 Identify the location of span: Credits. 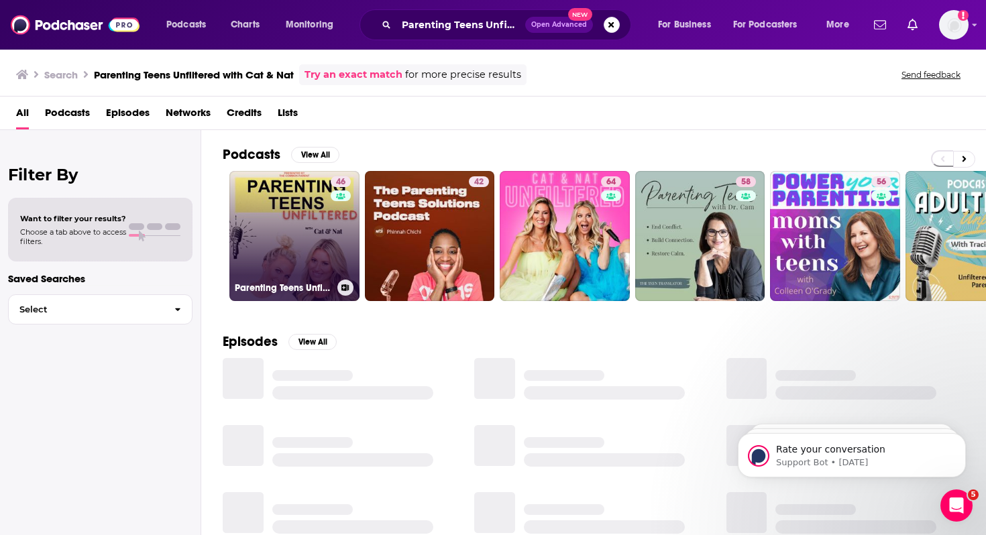
(244, 115).